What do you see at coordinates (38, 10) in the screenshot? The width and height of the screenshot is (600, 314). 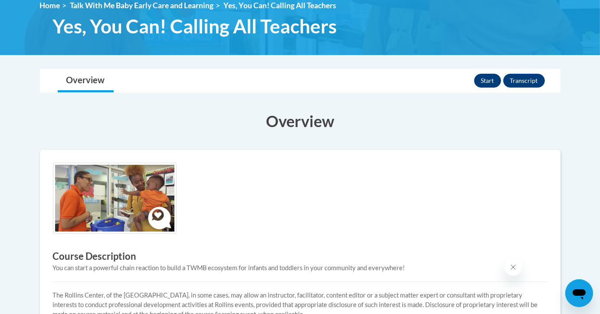 I see `span: Hi. How can we help?` at bounding box center [38, 10].